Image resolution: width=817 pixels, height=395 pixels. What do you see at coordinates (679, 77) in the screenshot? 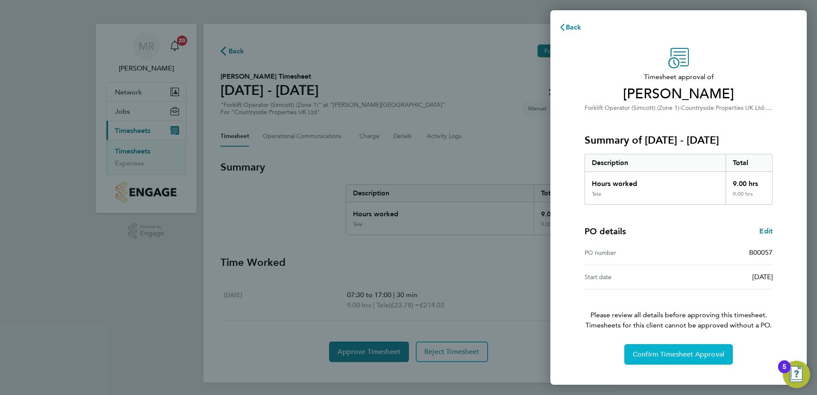
I see `span: Timesheet approval of` at bounding box center [679, 77].